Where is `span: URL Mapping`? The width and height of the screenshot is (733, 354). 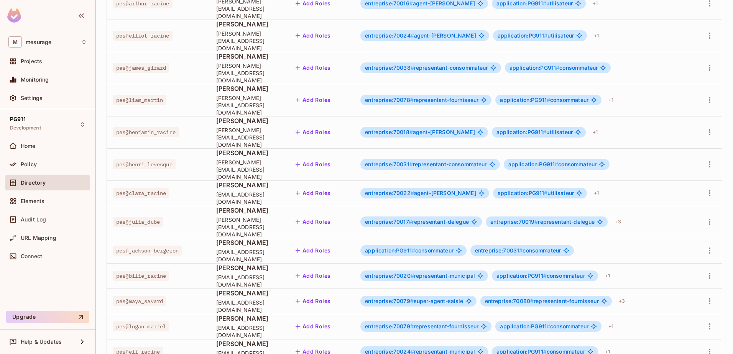
span: URL Mapping is located at coordinates (38, 238).